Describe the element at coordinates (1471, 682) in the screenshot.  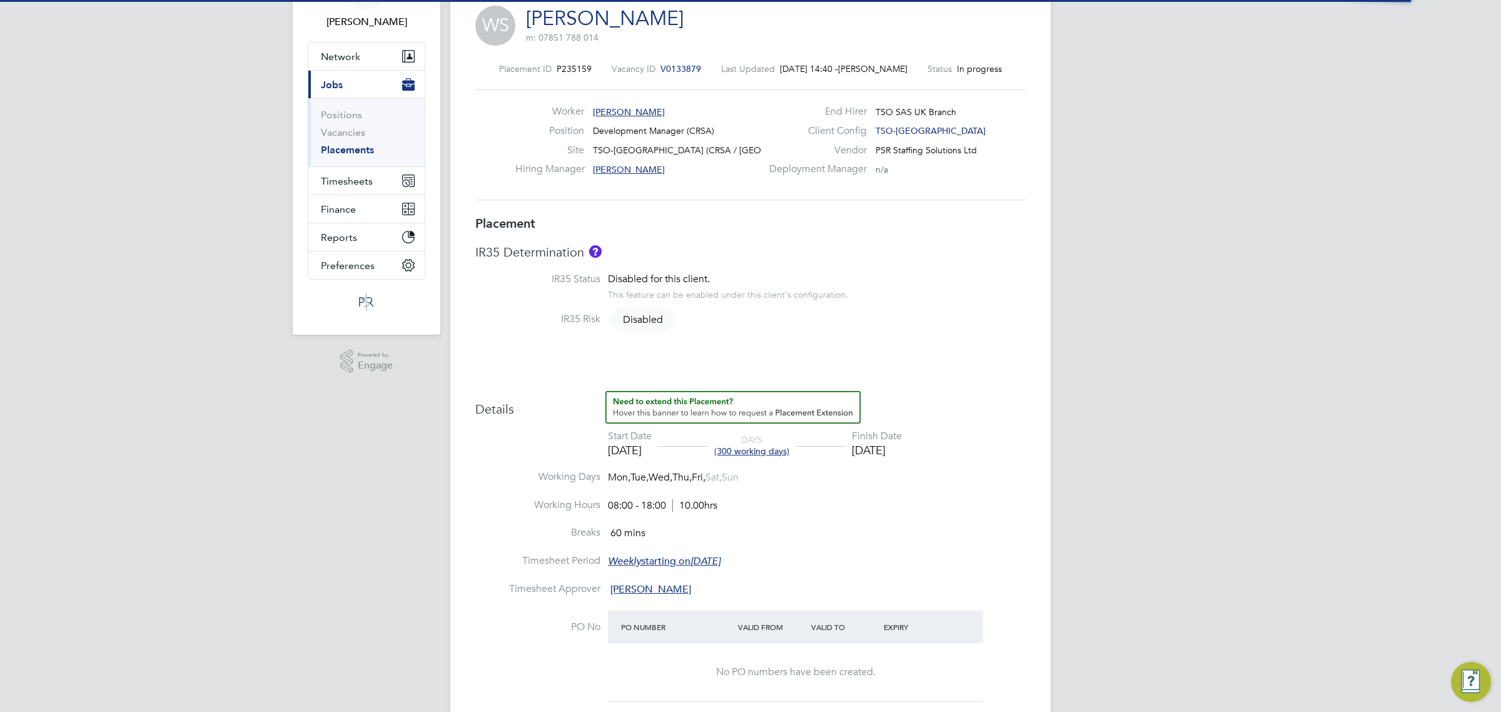
I see `button: Engage Resource Center` at that location.